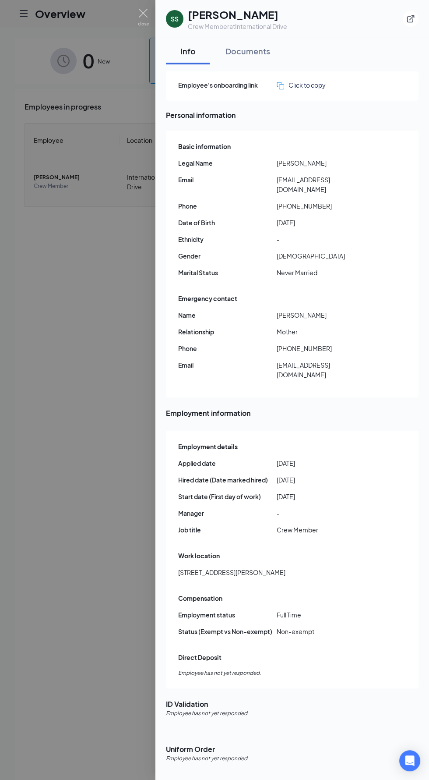 This screenshot has height=780, width=429. What do you see at coordinates (301, 85) in the screenshot?
I see `button: Click to copy` at bounding box center [301, 85].